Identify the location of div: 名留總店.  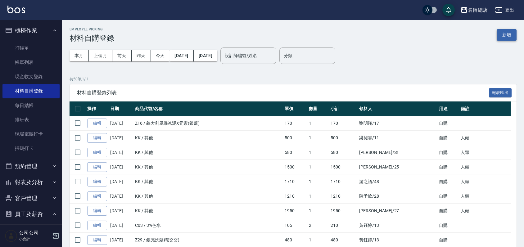
(478, 10).